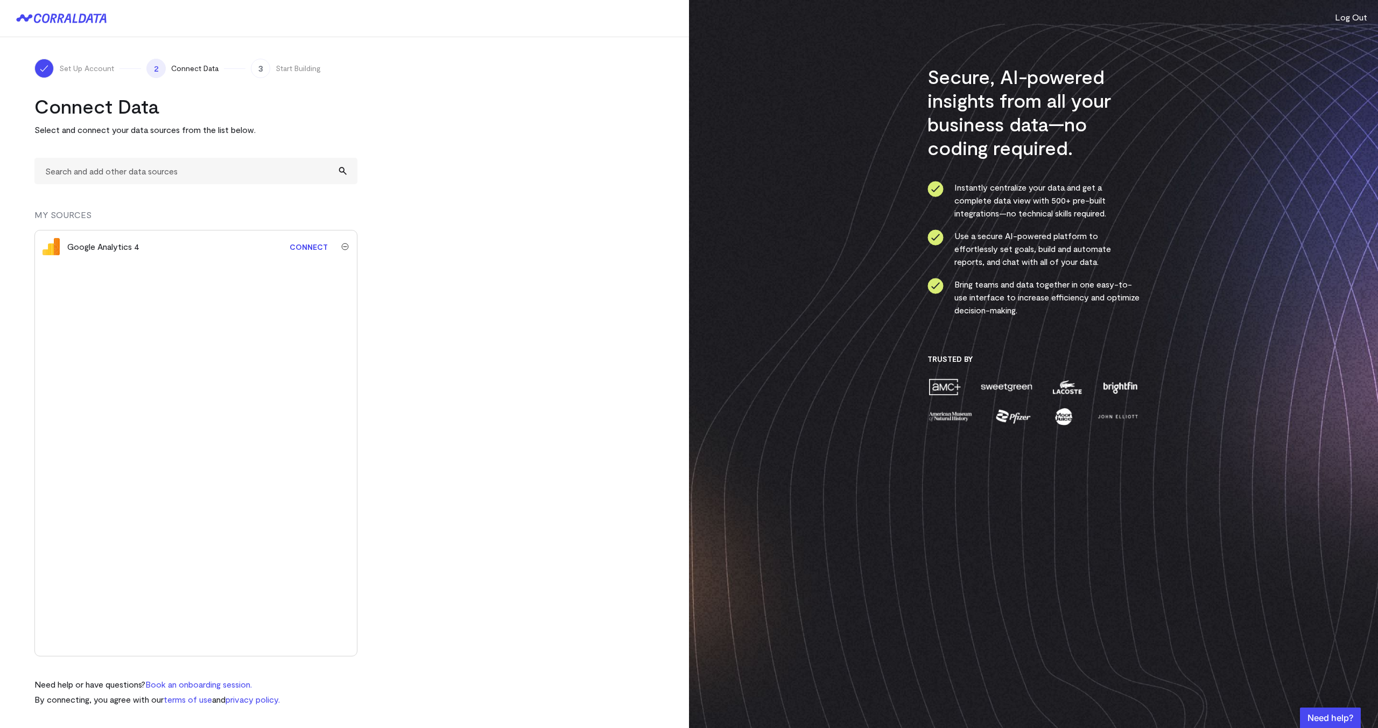 This screenshot has height=728, width=1378. What do you see at coordinates (199, 683) in the screenshot?
I see `a: Book an onboarding session.` at bounding box center [199, 683].